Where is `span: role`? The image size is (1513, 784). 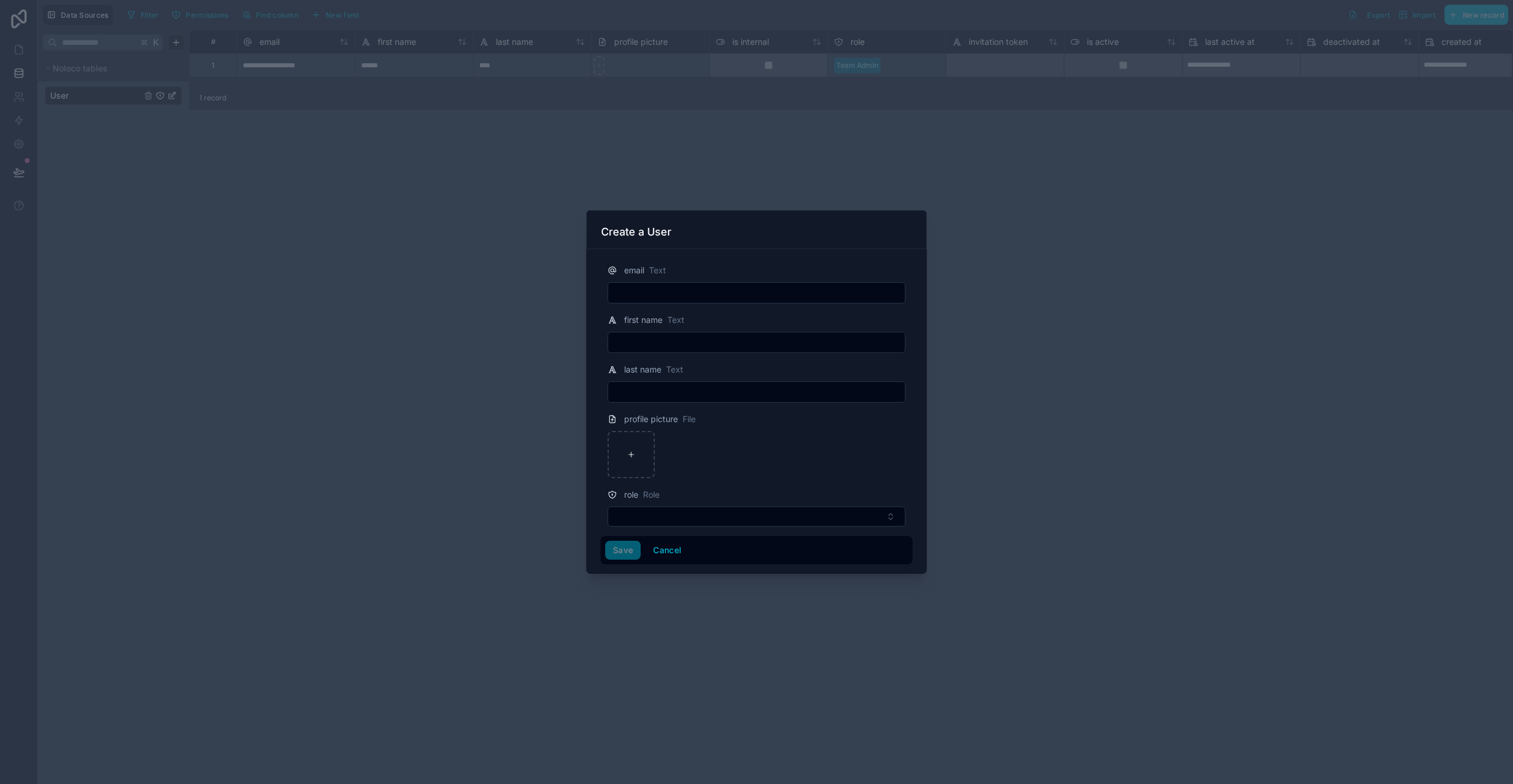 span: role is located at coordinates (631, 494).